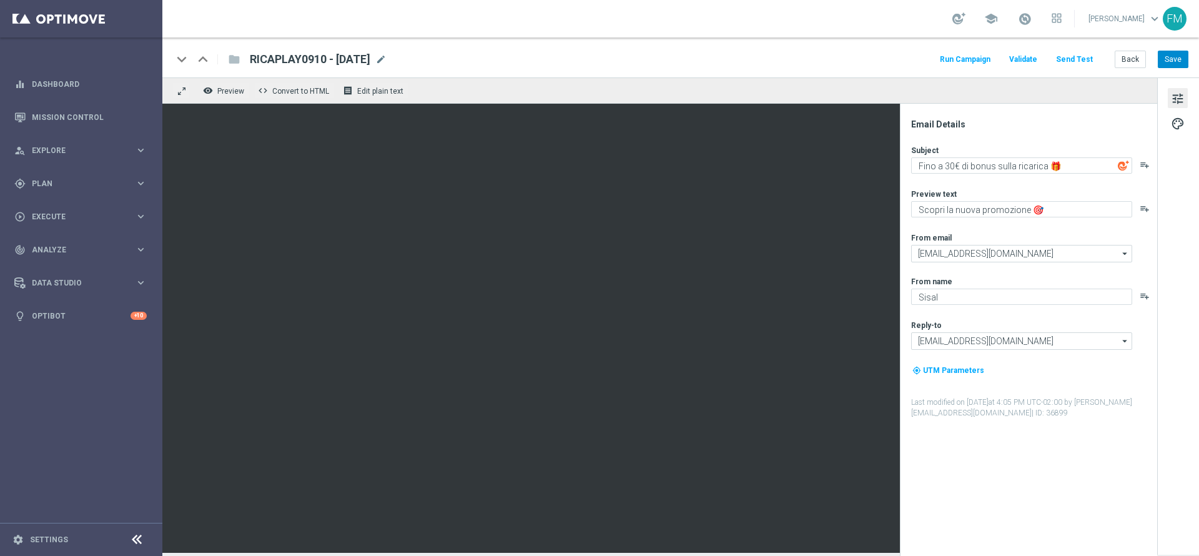  What do you see at coordinates (925, 150) in the screenshot?
I see `label: Subject` at bounding box center [925, 150].